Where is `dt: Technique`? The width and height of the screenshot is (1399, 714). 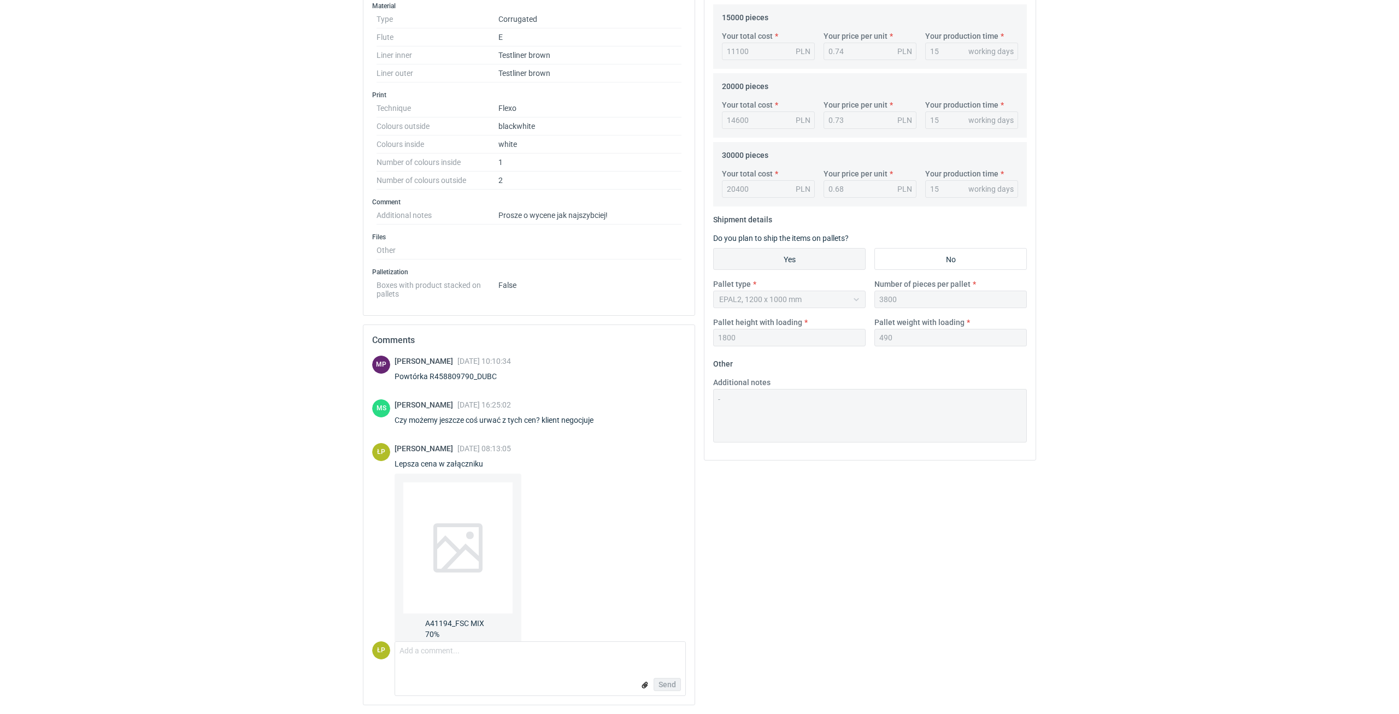
dt: Technique is located at coordinates (437, 108).